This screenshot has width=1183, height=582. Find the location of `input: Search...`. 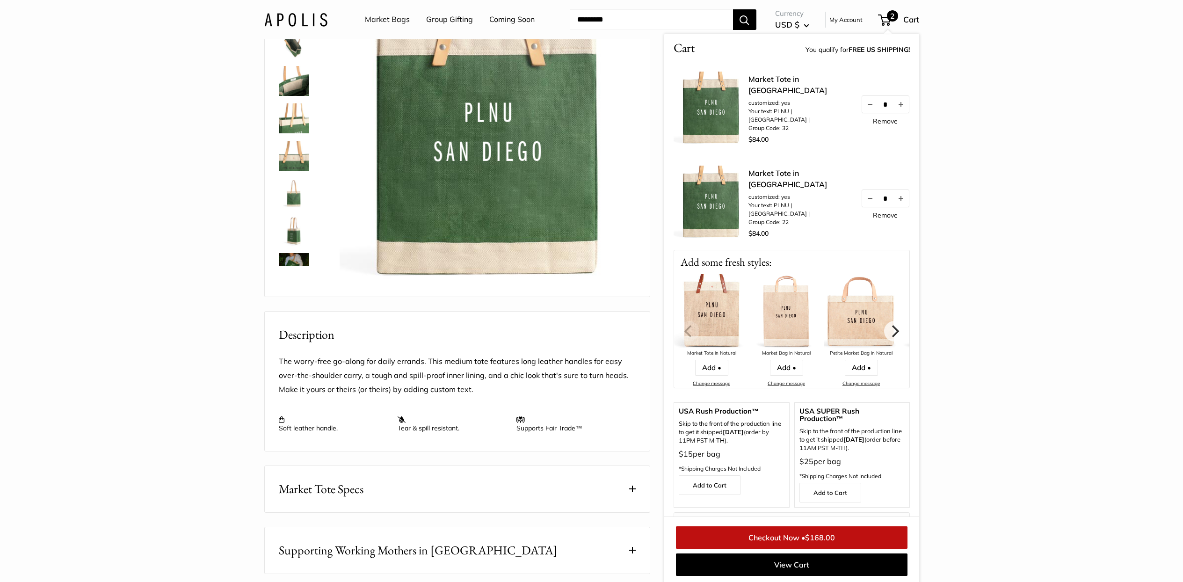

input: Search... is located at coordinates (651, 20).